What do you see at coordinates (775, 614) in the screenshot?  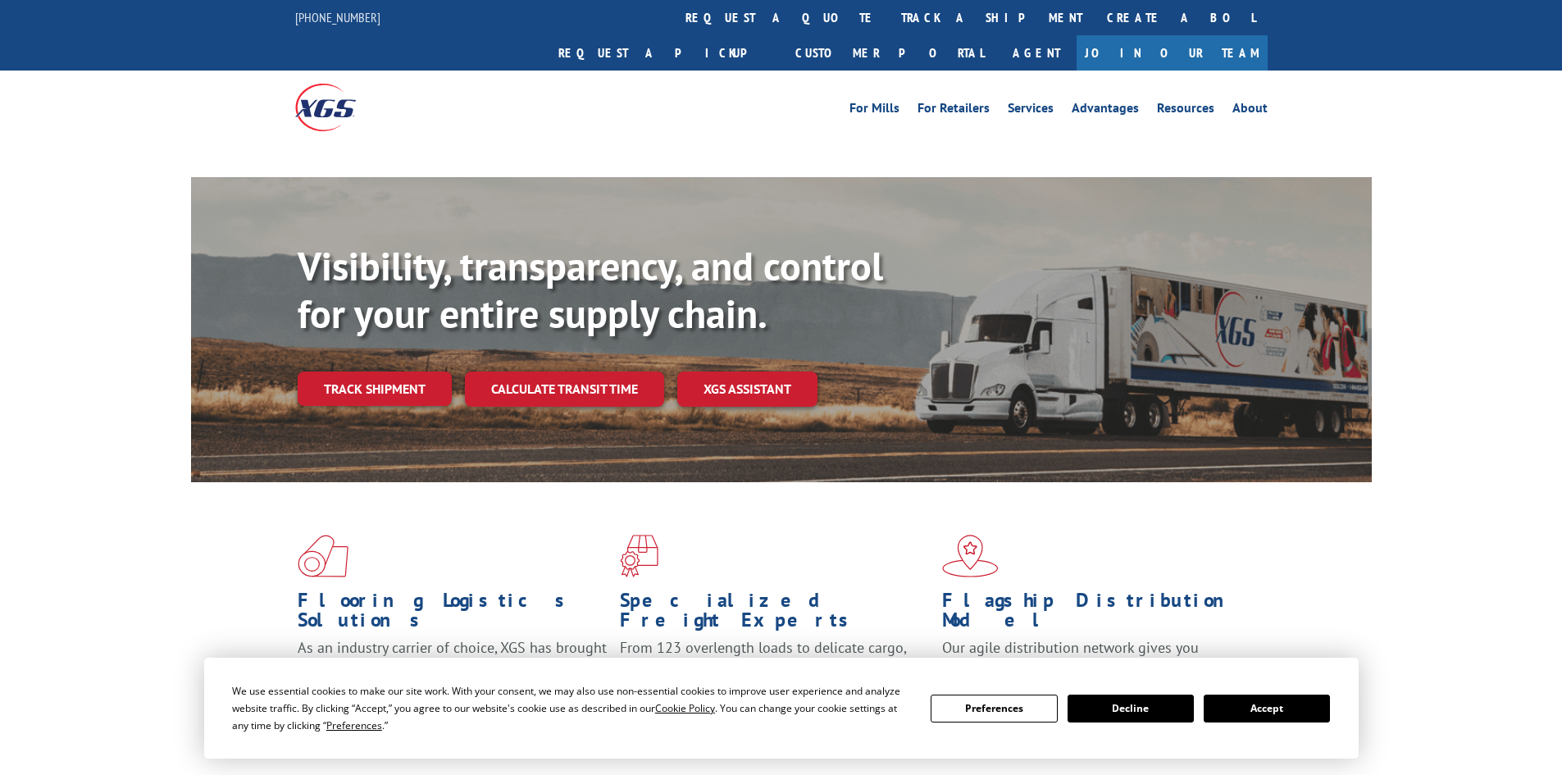 I see `h1: Specialized Freight Experts` at bounding box center [775, 614].